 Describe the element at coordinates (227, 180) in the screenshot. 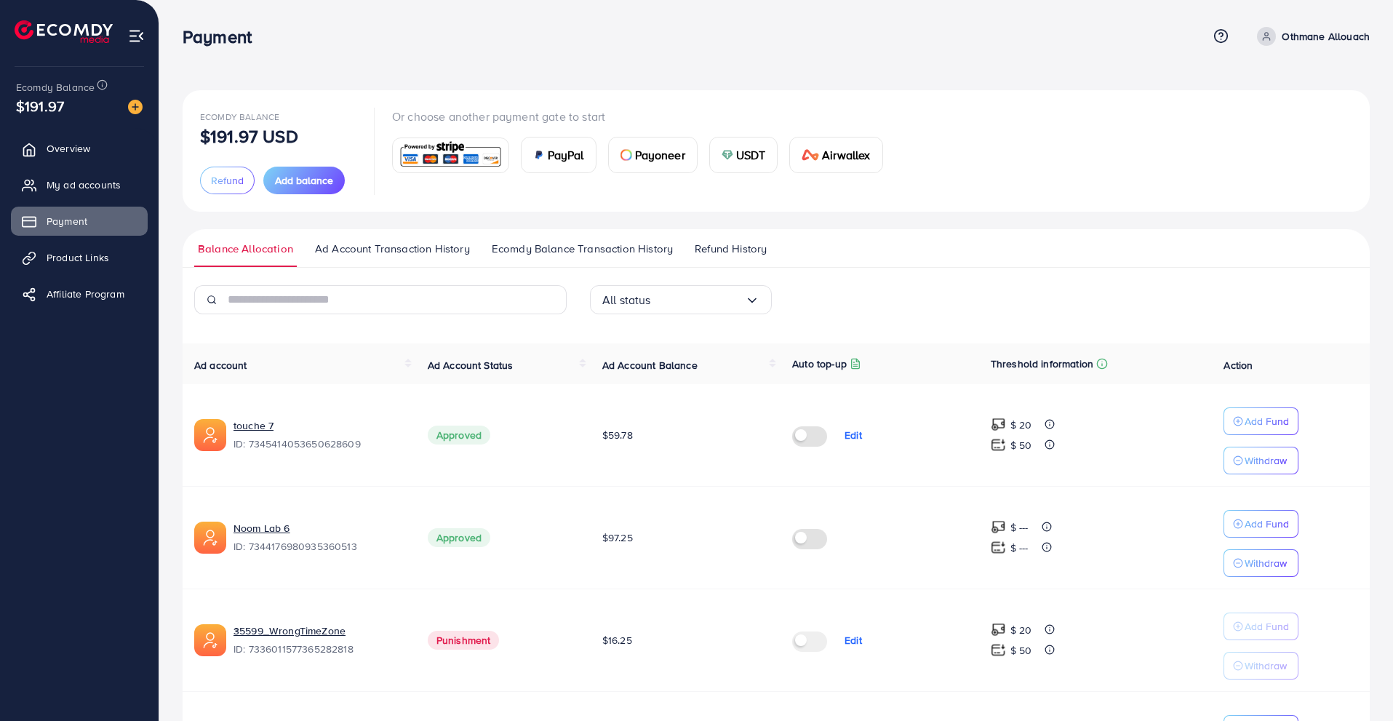

I see `span: Refund` at that location.